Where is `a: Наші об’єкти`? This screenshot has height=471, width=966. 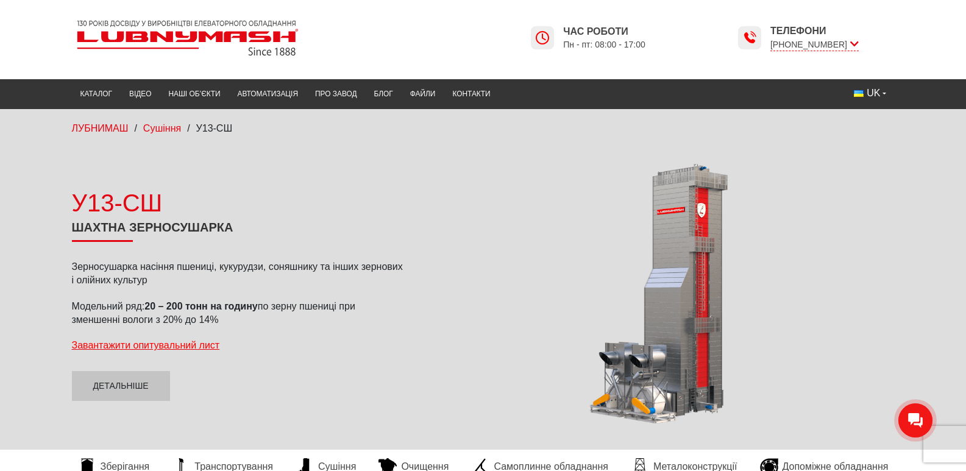
a: Наші об’єкти is located at coordinates (194, 94).